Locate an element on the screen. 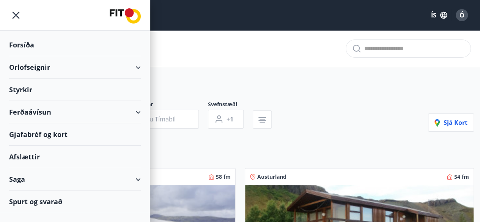  div: Styrkir is located at coordinates (75, 89).